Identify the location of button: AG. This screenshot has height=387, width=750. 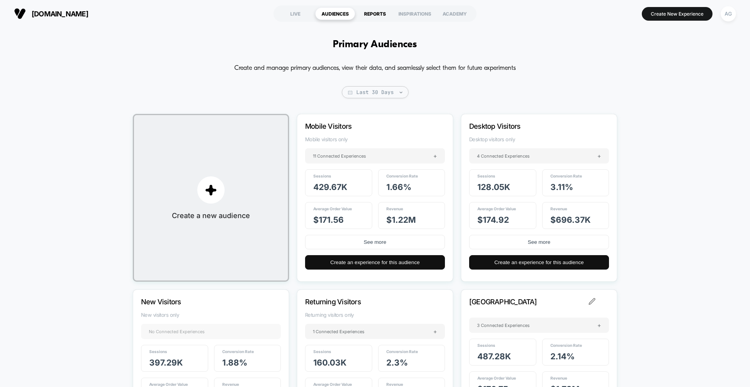
(728, 14).